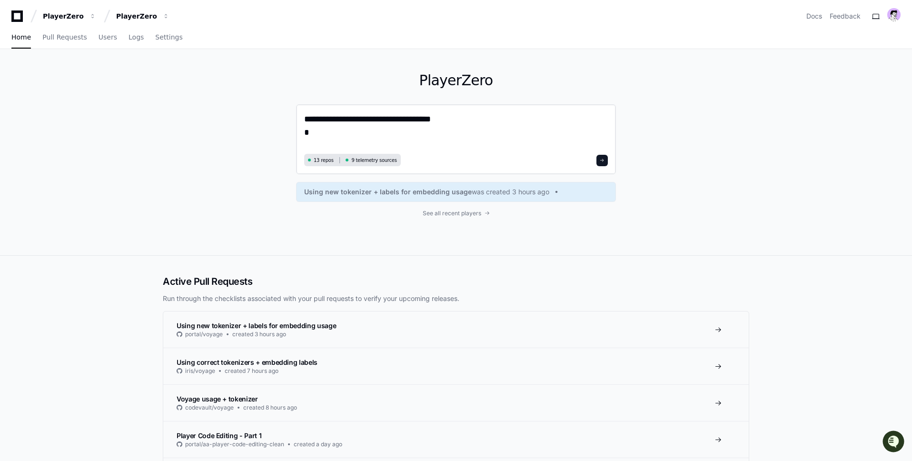 The image size is (912, 461). Describe the element at coordinates (136, 37) in the screenshot. I see `span: Logs` at that location.